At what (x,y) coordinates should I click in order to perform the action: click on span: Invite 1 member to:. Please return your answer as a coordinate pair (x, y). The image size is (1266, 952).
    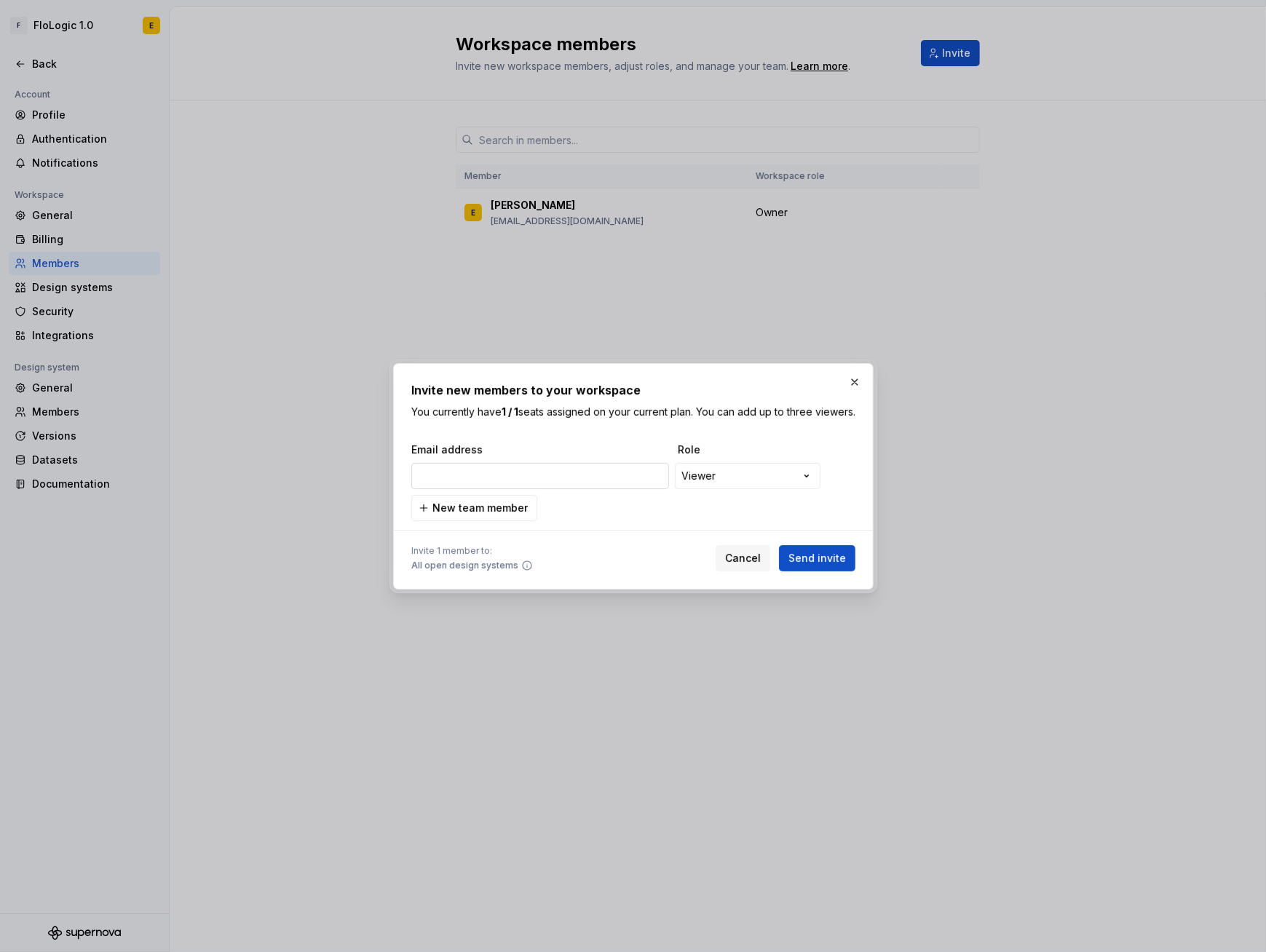
    Looking at the image, I should click on (472, 551).